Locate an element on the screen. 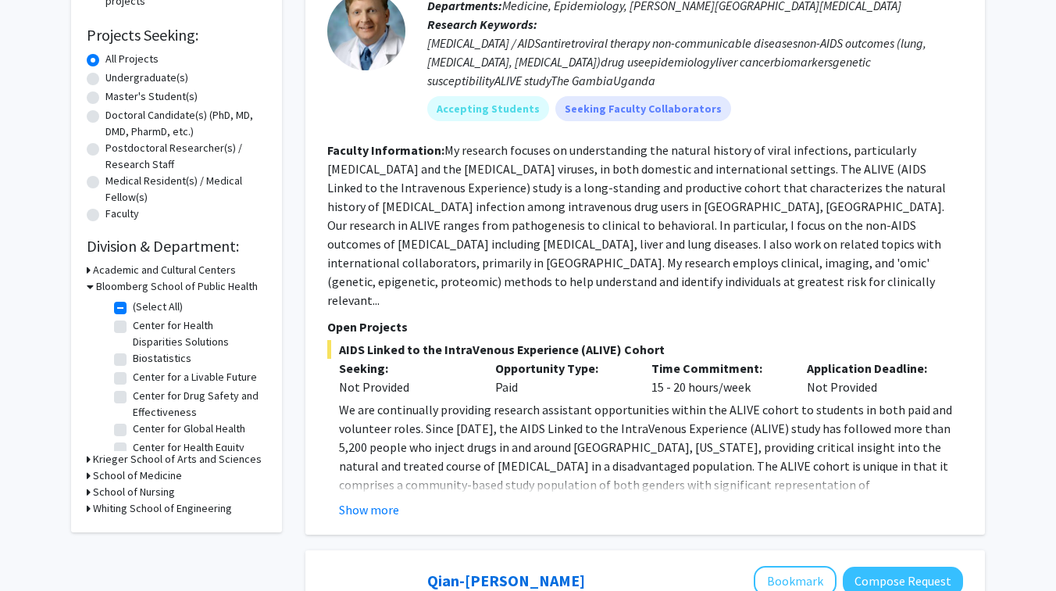 The image size is (1056, 591). label: Undergraduate(s) is located at coordinates (147, 77).